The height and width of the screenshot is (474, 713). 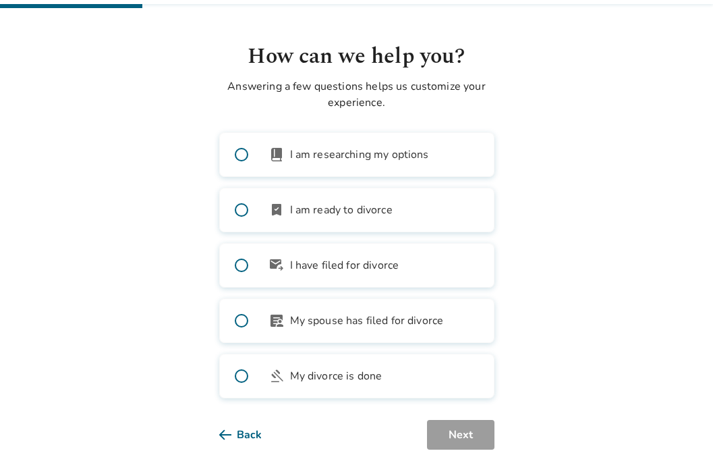 I want to click on button: Next, so click(x=461, y=434).